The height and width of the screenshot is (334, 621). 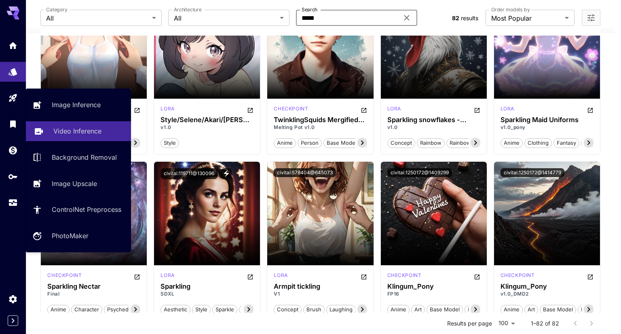 What do you see at coordinates (309, 143) in the screenshot?
I see `span: person` at bounding box center [309, 143].